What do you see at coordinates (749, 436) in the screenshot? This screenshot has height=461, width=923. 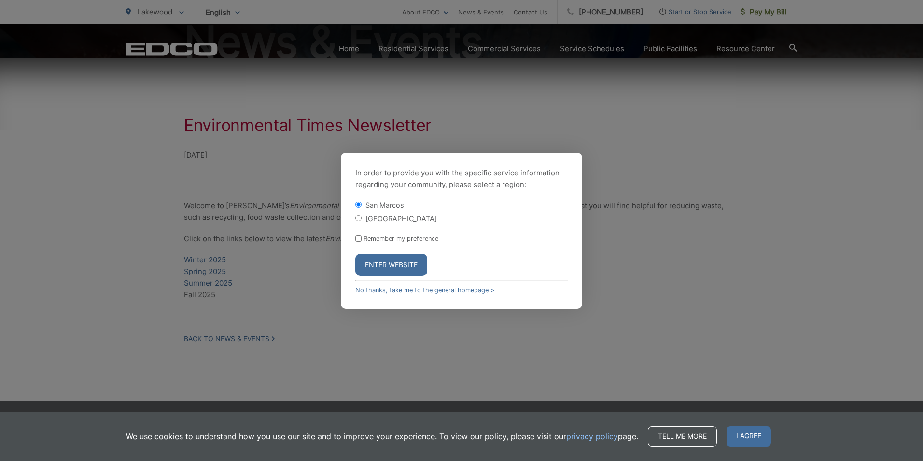 I see `span: I agree` at bounding box center [749, 436].